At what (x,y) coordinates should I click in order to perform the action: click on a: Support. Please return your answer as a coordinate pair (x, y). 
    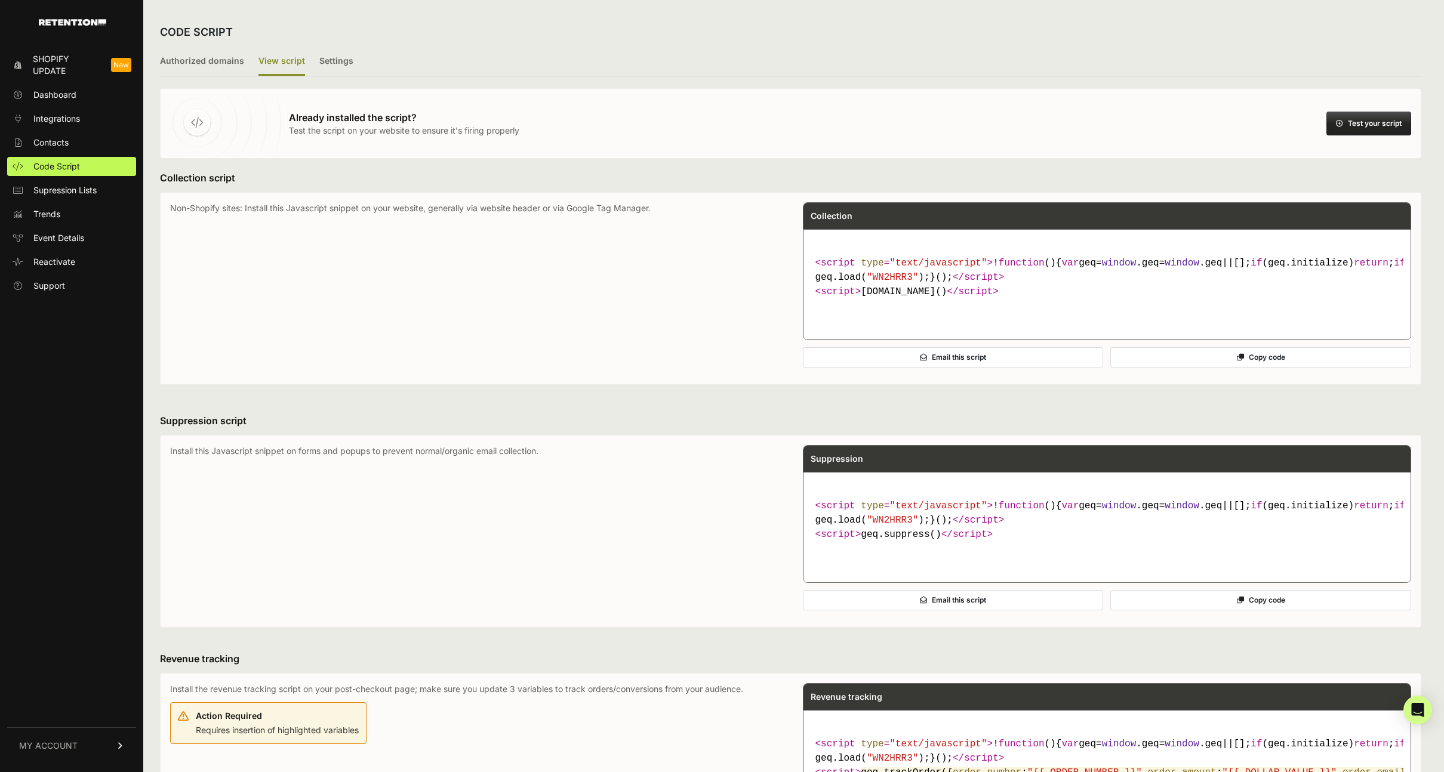
    Looking at the image, I should click on (72, 286).